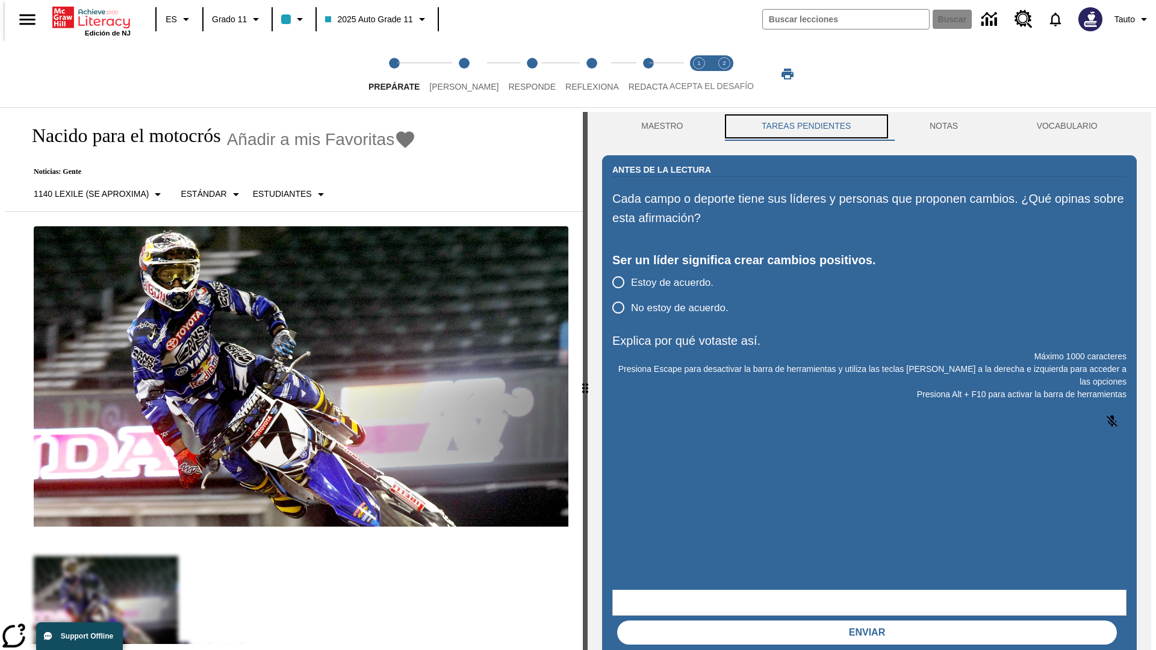 This screenshot has height=650, width=1156. What do you see at coordinates (368, 19) in the screenshot?
I see `span: 2025 Auto Grade 11` at bounding box center [368, 19].